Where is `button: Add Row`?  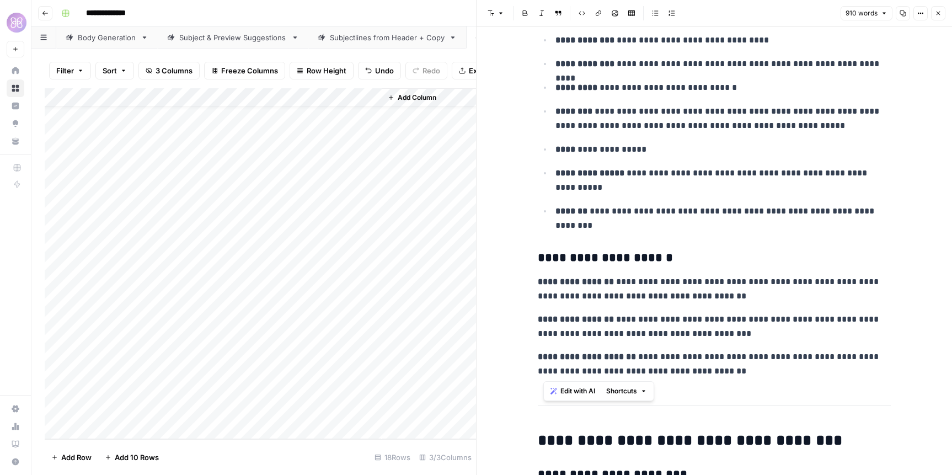 button: Add Row is located at coordinates (71, 457).